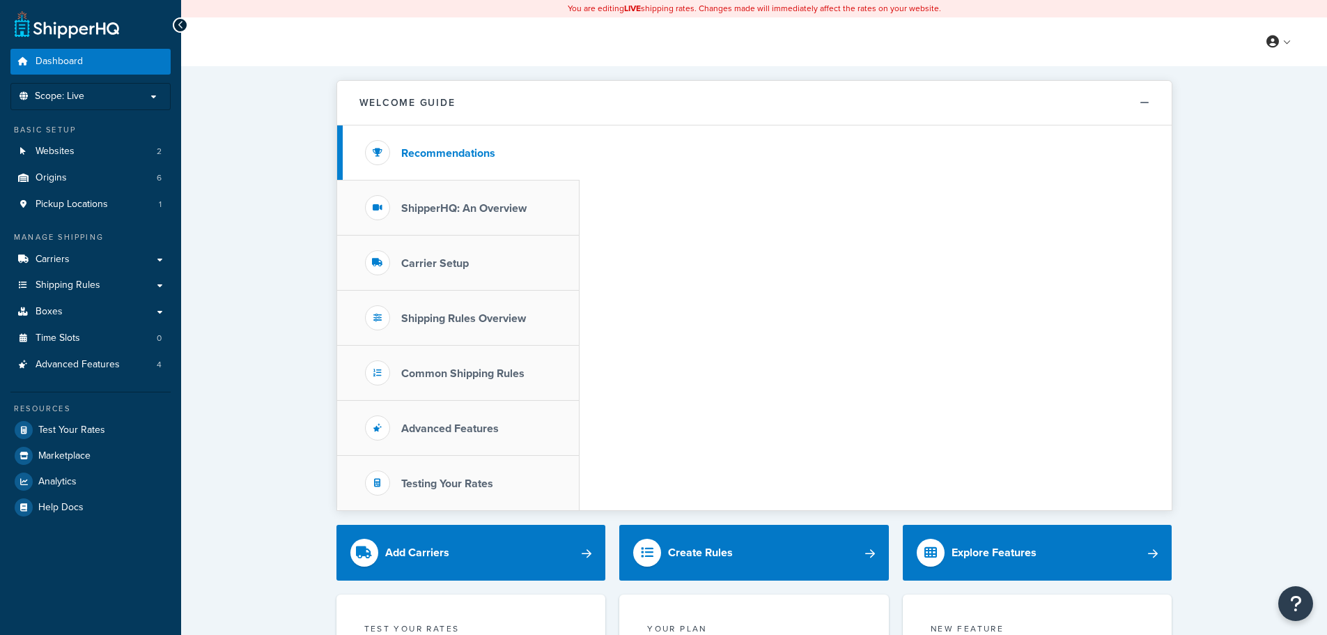 The height and width of the screenshot is (635, 1327). I want to click on li: Pickup Locations, so click(91, 204).